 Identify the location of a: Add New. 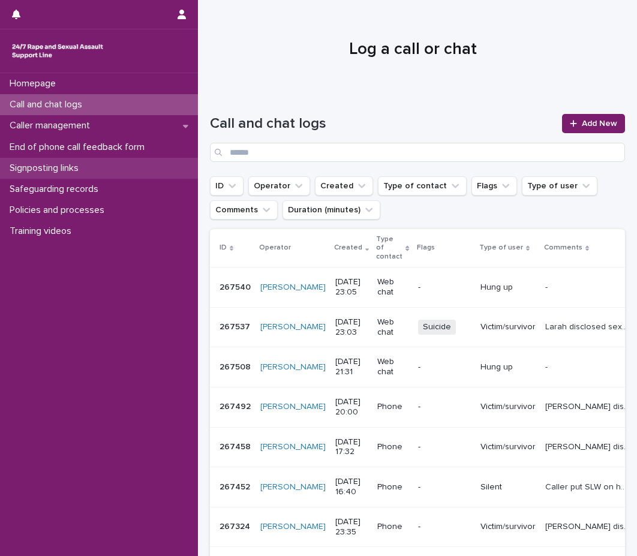
(594, 124).